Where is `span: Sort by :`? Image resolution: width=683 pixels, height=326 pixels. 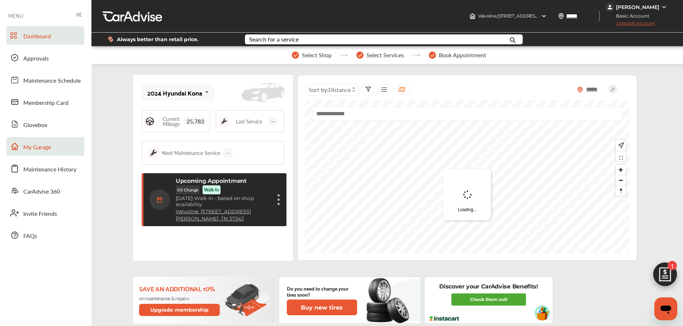
span: Sort by : is located at coordinates (329, 90).